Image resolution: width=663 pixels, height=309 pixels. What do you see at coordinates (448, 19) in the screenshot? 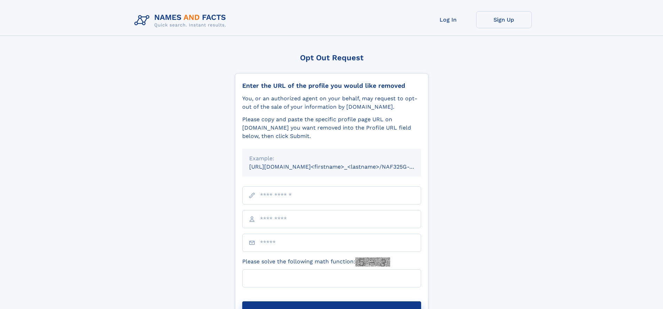
I see `a: Log In` at bounding box center [448, 19].